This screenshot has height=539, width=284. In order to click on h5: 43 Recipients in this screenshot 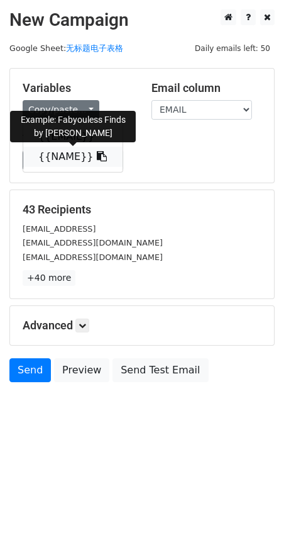, I will do `click(142, 210)`.